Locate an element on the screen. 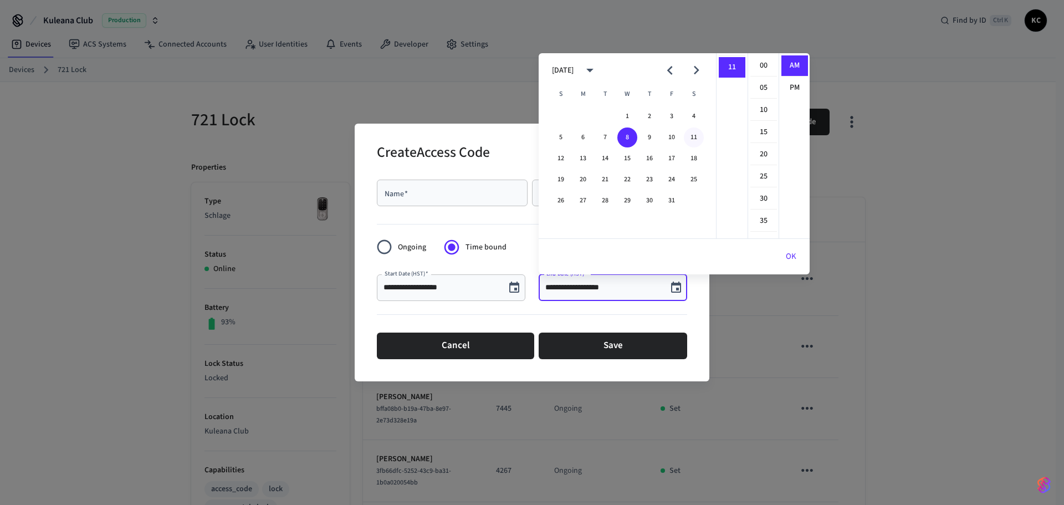 This screenshot has height=505, width=1064. ul: Select minutes is located at coordinates (763, 146).